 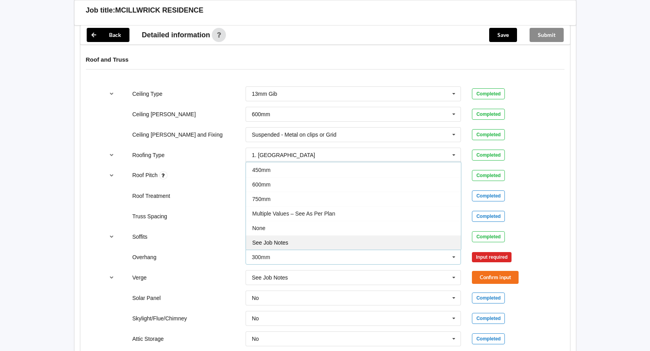 What do you see at coordinates (159, 318) in the screenshot?
I see `label: Skylight/Flue/Chimney` at bounding box center [159, 318].